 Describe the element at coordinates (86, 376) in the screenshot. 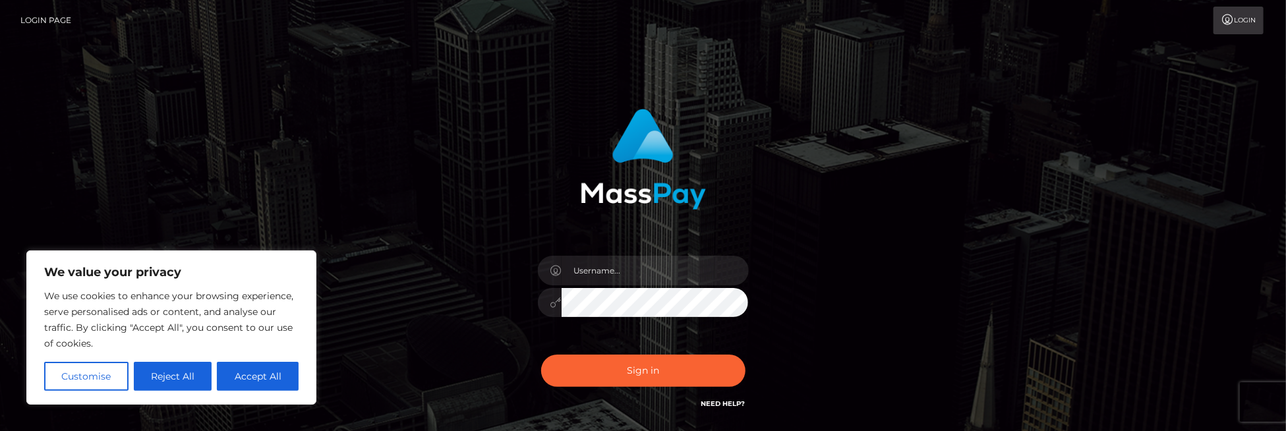

I see `button: Customise` at that location.